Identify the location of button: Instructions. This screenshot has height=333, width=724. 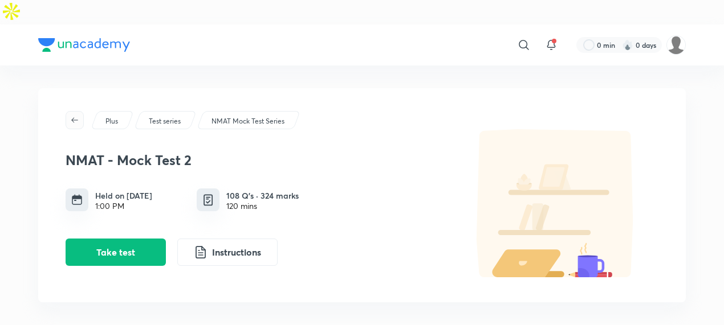
(227, 253).